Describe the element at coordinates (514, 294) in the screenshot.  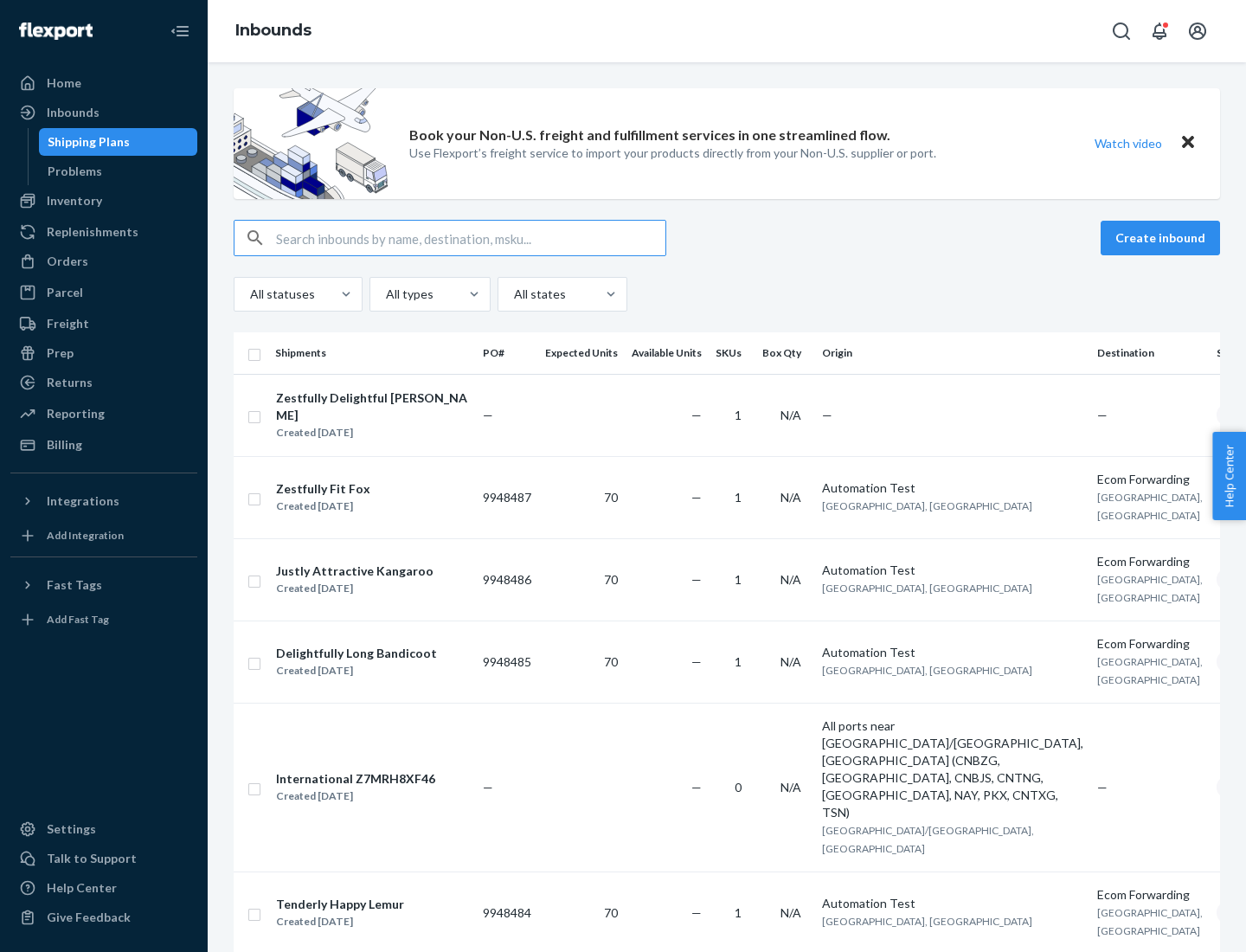
I see `input: All states` at that location.